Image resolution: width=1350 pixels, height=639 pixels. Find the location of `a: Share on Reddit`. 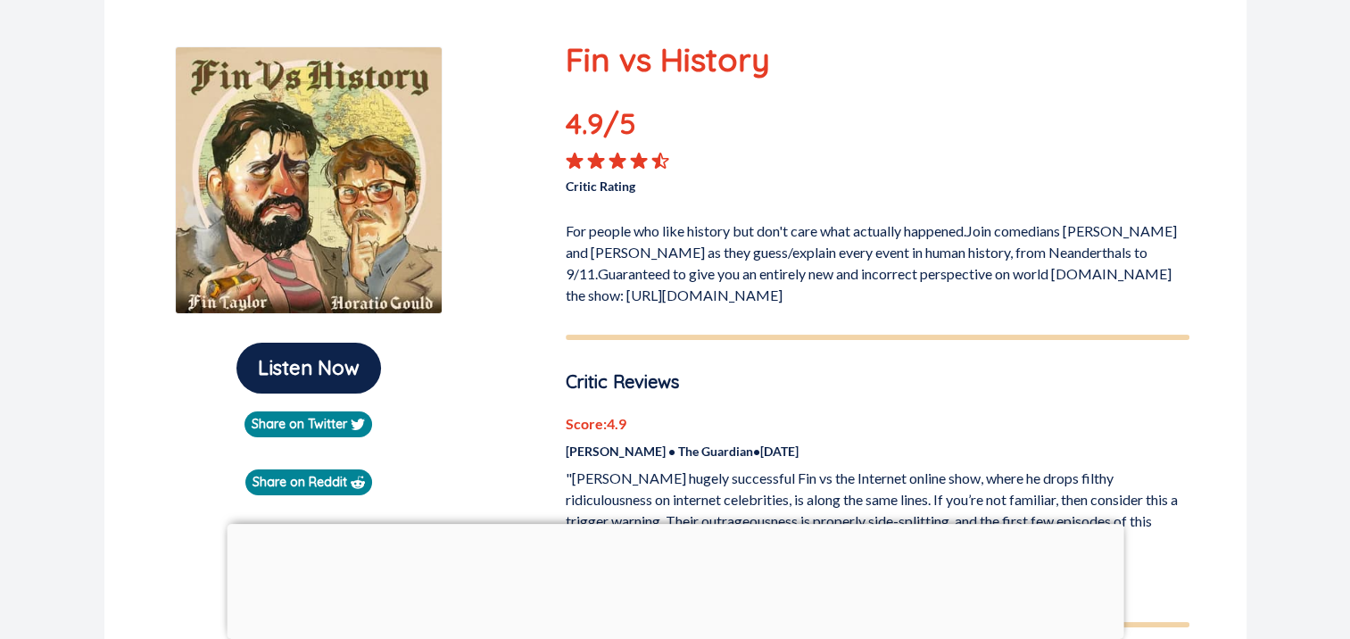

a: Share on Reddit is located at coordinates (309, 482).